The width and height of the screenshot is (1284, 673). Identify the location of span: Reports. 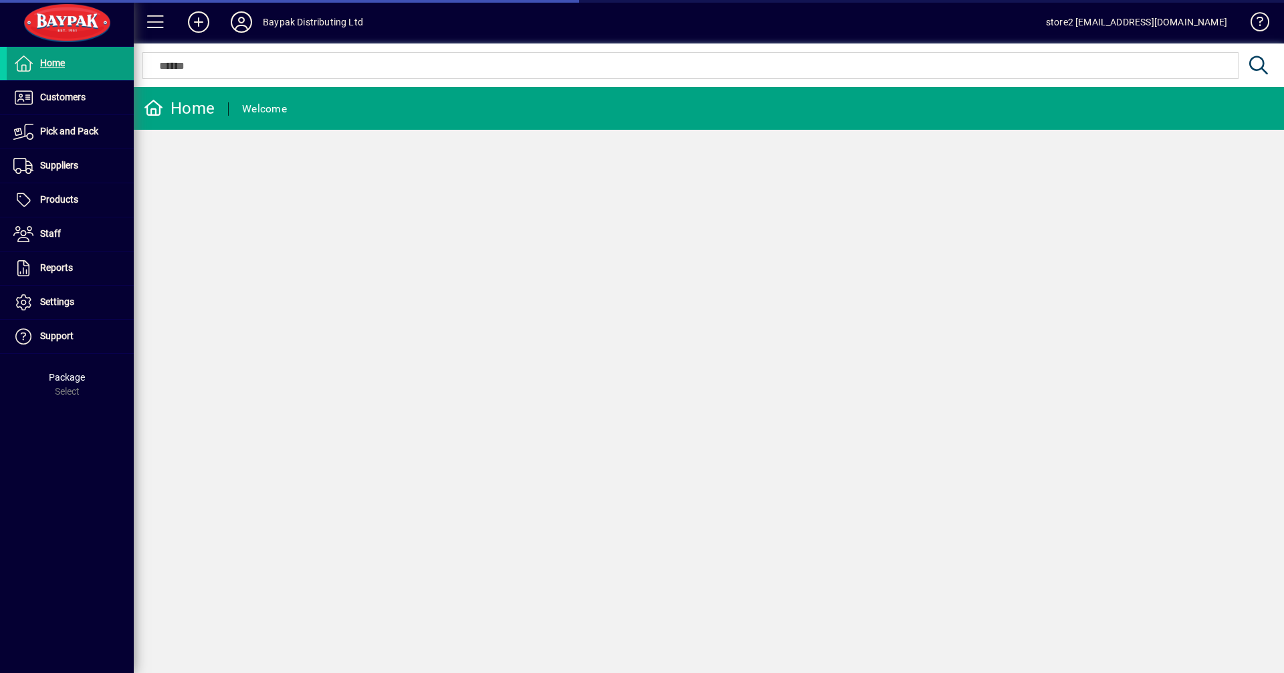
(56, 267).